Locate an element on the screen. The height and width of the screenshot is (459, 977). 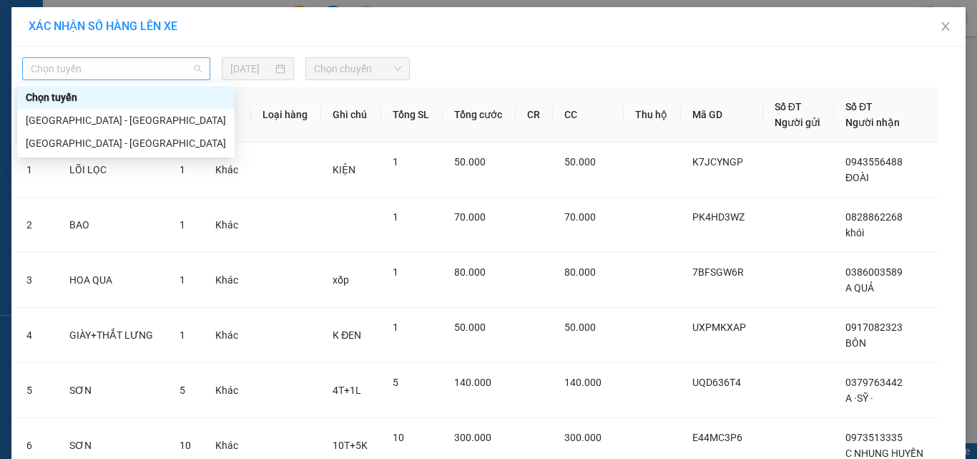
td: SƠN is located at coordinates (113, 390).